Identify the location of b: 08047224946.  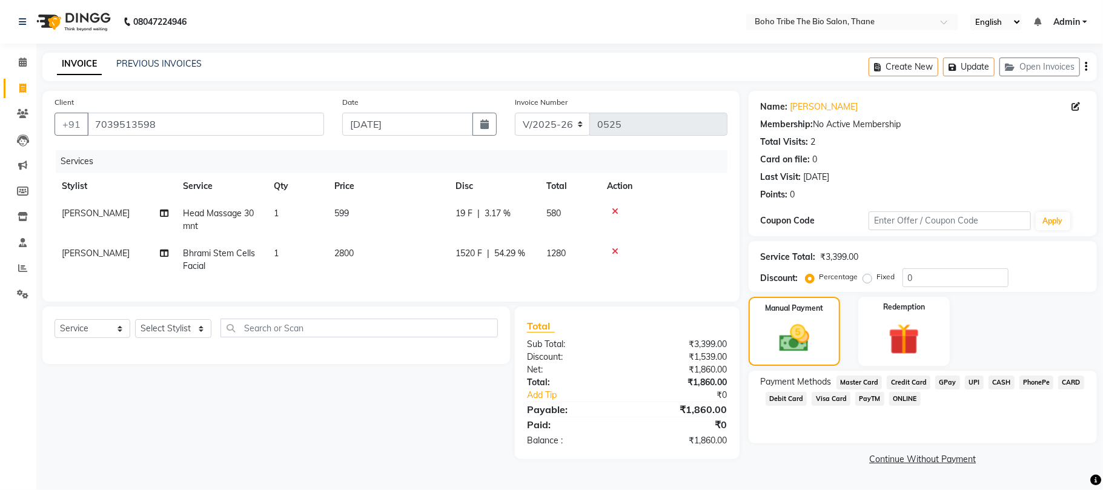
(160, 22).